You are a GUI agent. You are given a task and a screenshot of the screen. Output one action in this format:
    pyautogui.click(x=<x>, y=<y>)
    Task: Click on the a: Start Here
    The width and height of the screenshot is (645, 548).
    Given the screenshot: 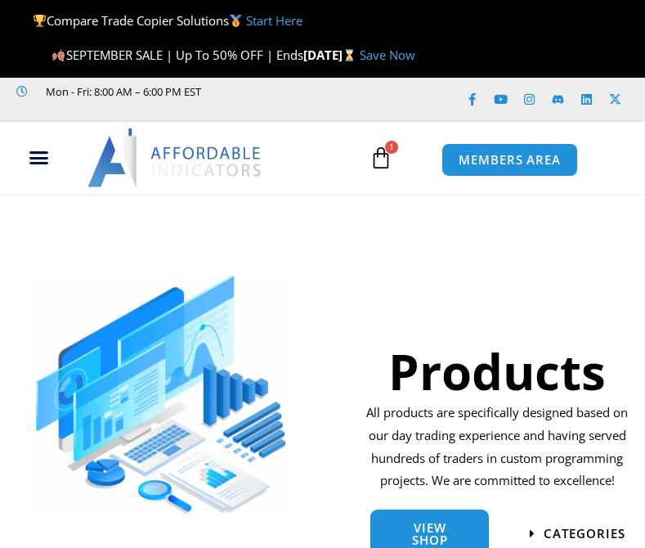 What is the action you would take?
    pyautogui.click(x=274, y=20)
    